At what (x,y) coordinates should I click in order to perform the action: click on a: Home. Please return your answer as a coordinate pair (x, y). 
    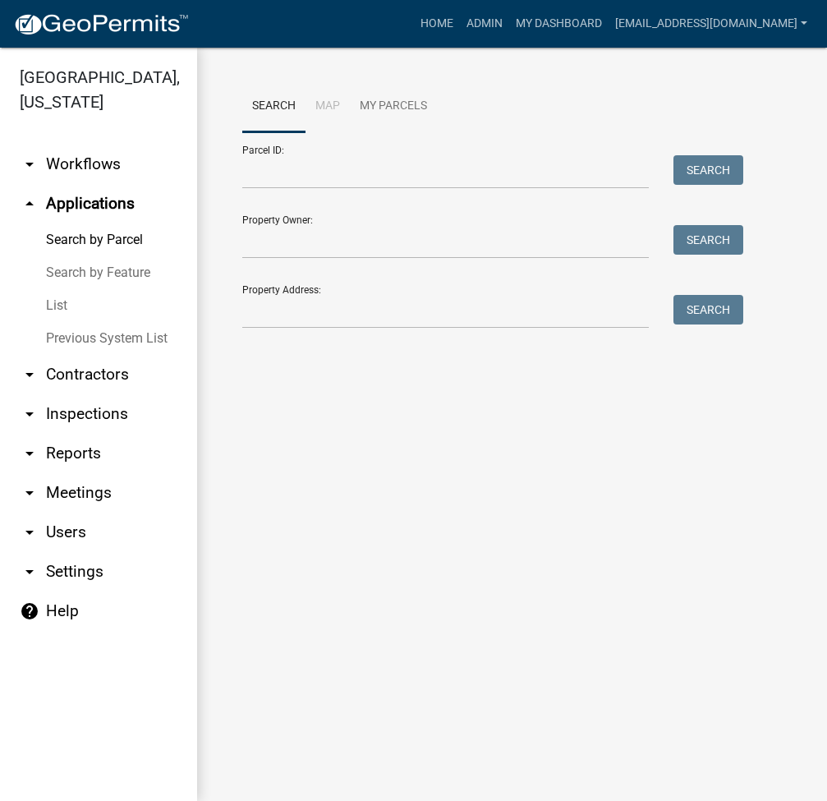
    Looking at the image, I should click on (437, 24).